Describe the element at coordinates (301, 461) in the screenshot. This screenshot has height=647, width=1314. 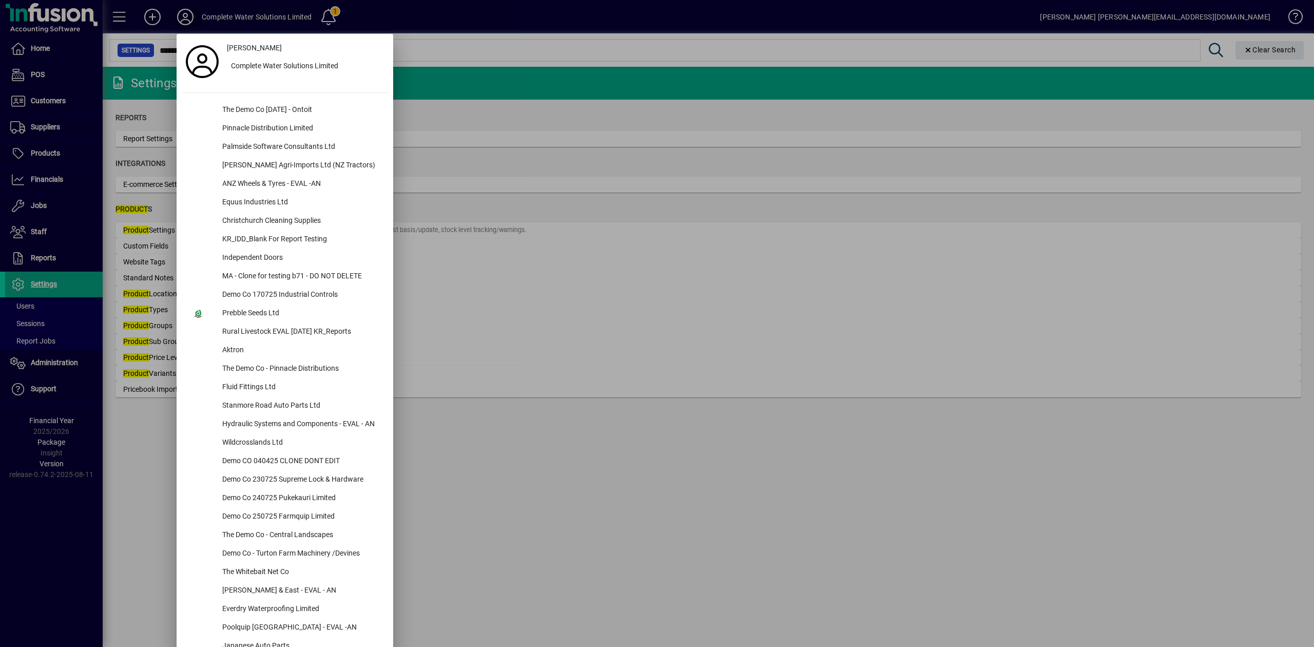
I see `div: Demo CO 040425 CLONE DONT EDIT` at that location.